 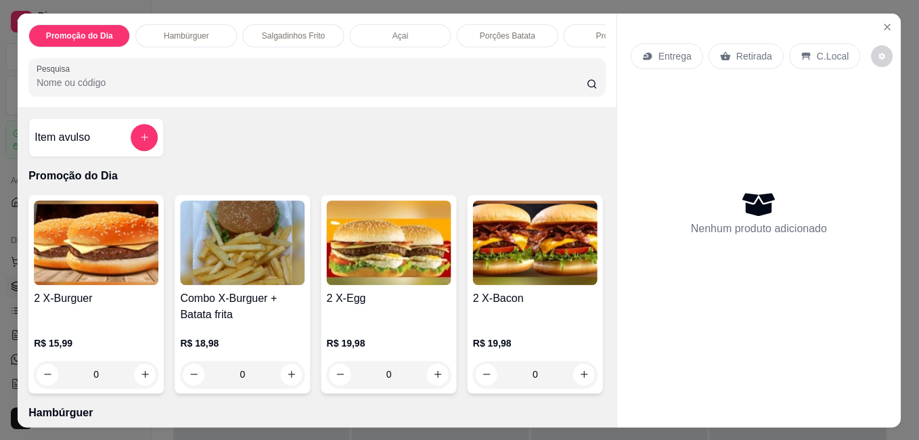 I want to click on p: Nenhum produto adicionado, so click(x=759, y=229).